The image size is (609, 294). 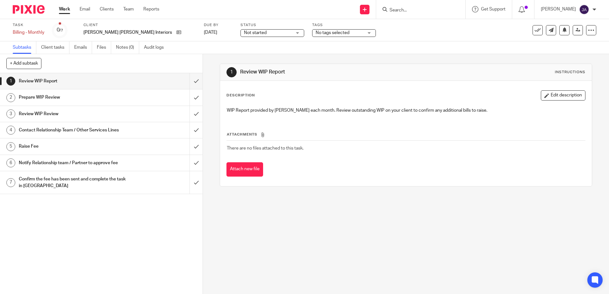 I want to click on div: 5, so click(x=11, y=147).